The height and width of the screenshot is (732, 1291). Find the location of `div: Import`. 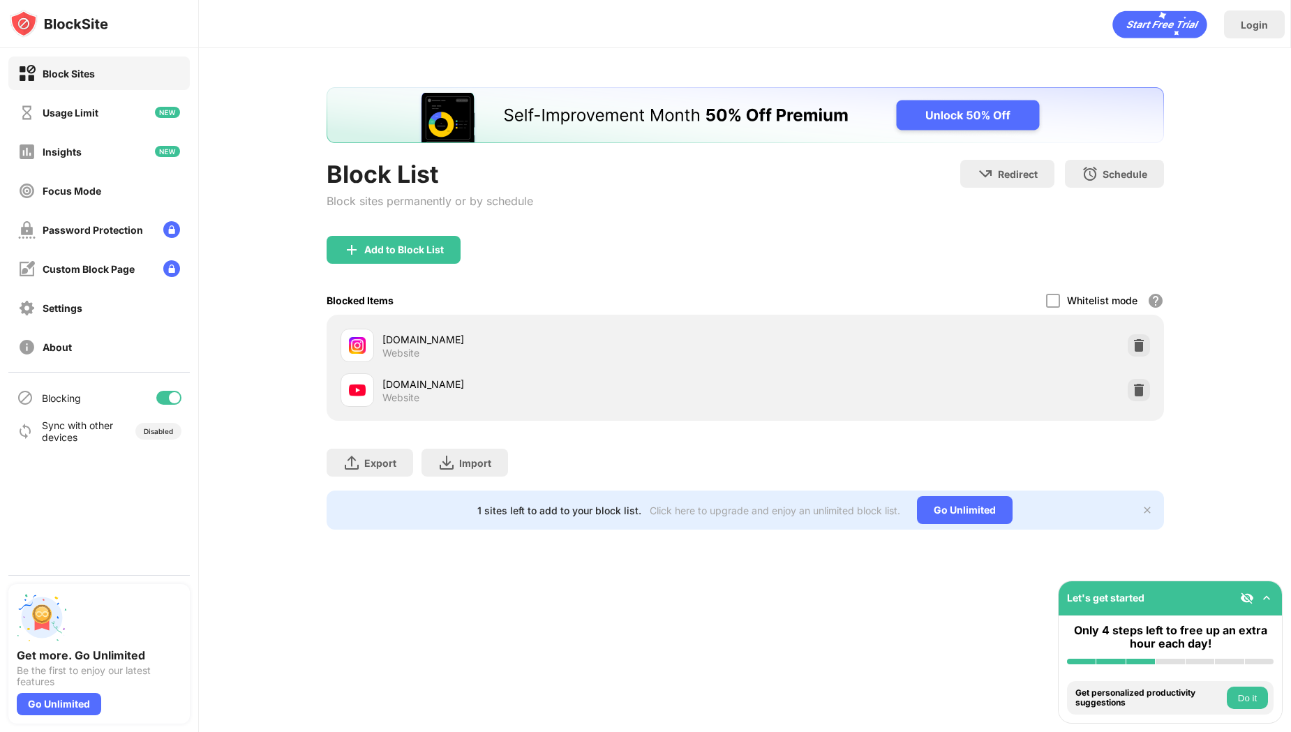

div: Import is located at coordinates (475, 463).